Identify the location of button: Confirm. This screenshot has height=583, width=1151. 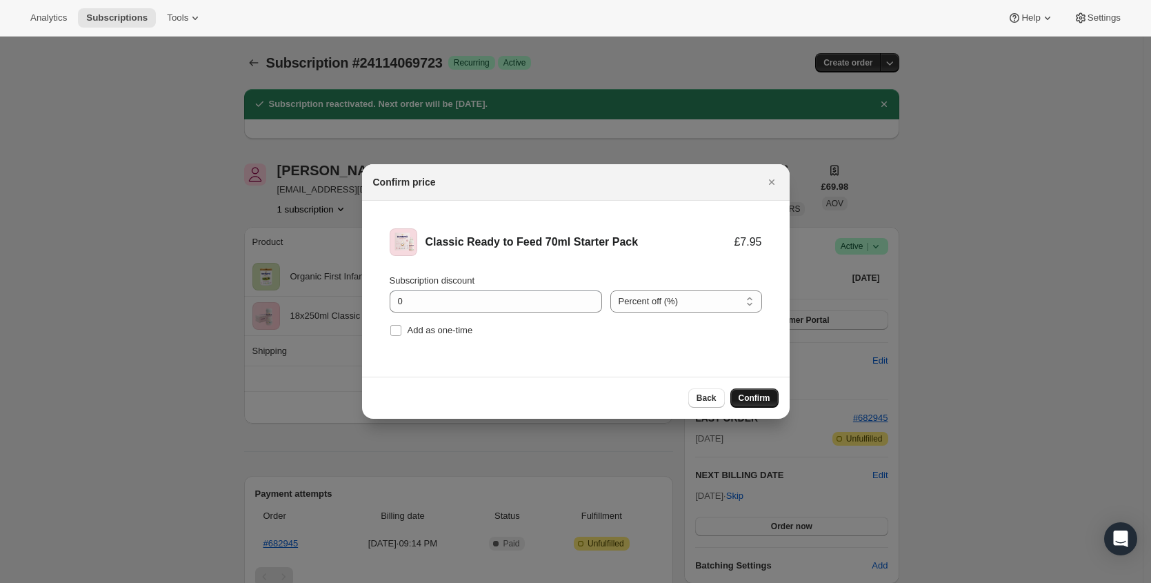
(755, 398).